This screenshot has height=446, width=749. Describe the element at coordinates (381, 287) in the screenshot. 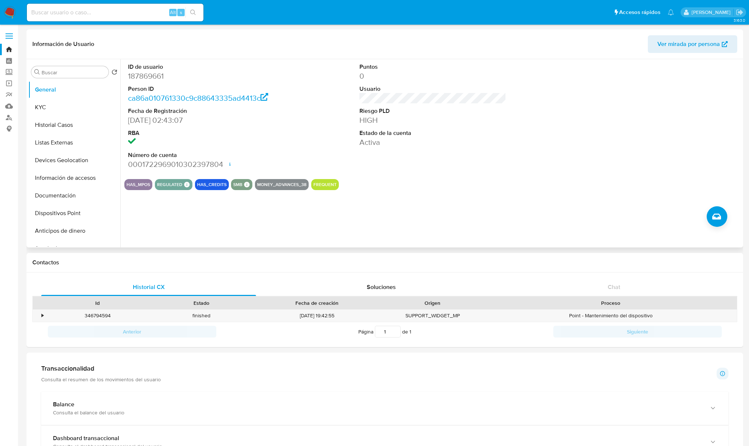

I see `span: Soluciones` at that location.